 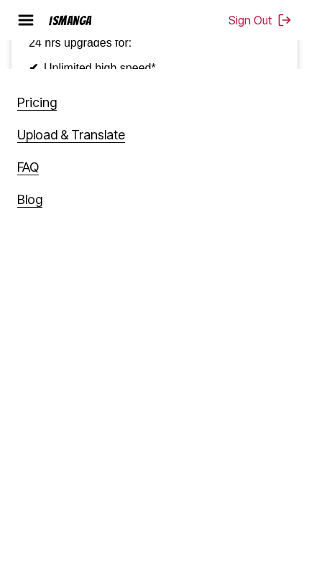 I want to click on button: Sign Out, so click(x=260, y=20).